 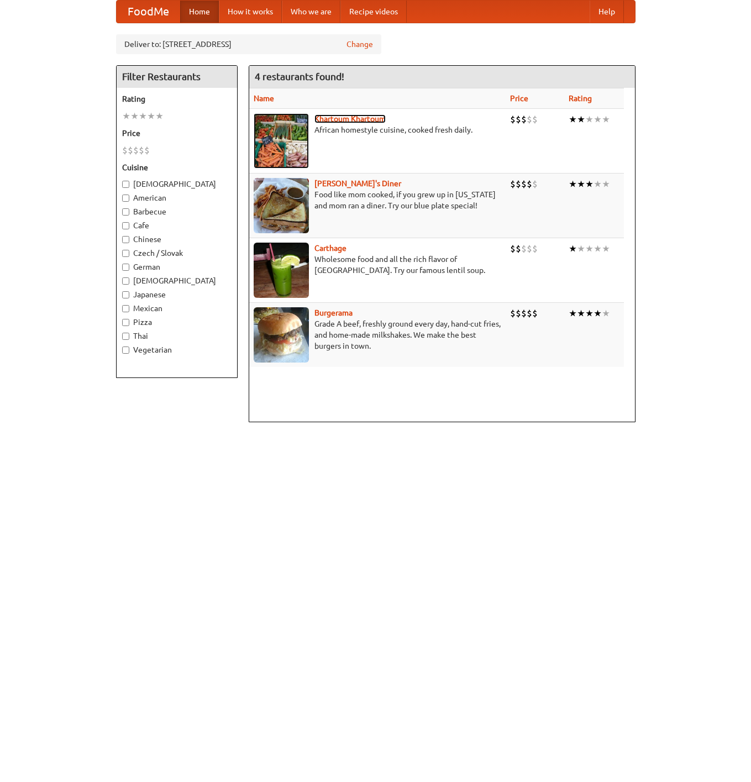 I want to click on label: Vegetarian, so click(x=177, y=350).